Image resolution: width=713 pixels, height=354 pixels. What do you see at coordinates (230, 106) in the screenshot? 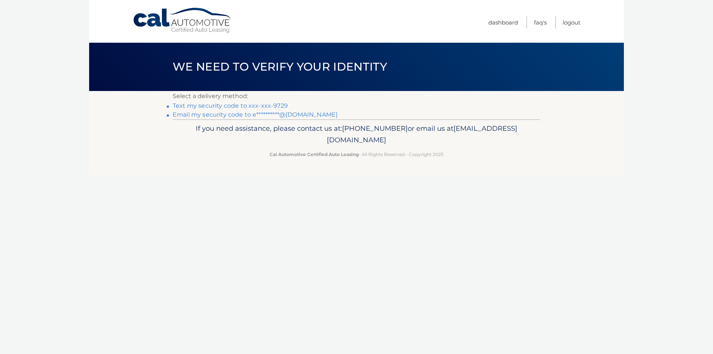
I see `a: Text my security code to xxx-xxx-9729` at bounding box center [230, 106].